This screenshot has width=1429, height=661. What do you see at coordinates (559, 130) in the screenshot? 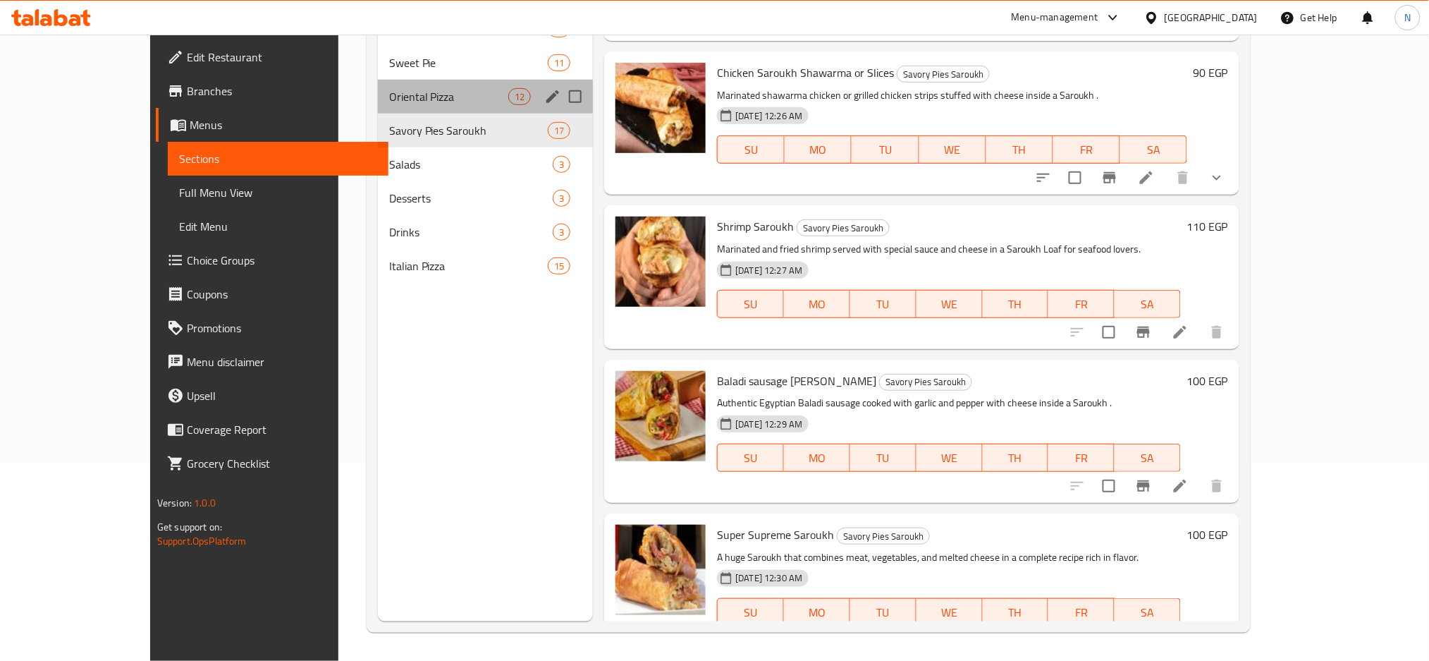
I see `span: 17` at bounding box center [559, 130].